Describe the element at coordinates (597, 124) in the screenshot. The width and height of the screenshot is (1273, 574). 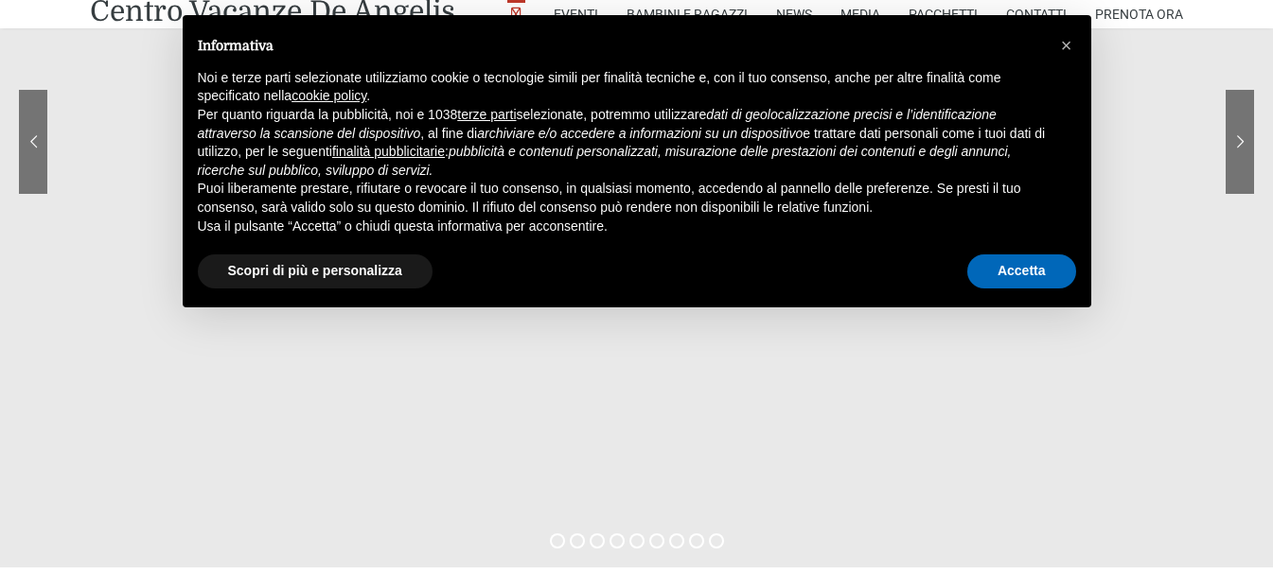
I see `em: dati di geolocalizzazione precisi e l’identificazione attraverso la scansione del dispositivo` at that location.